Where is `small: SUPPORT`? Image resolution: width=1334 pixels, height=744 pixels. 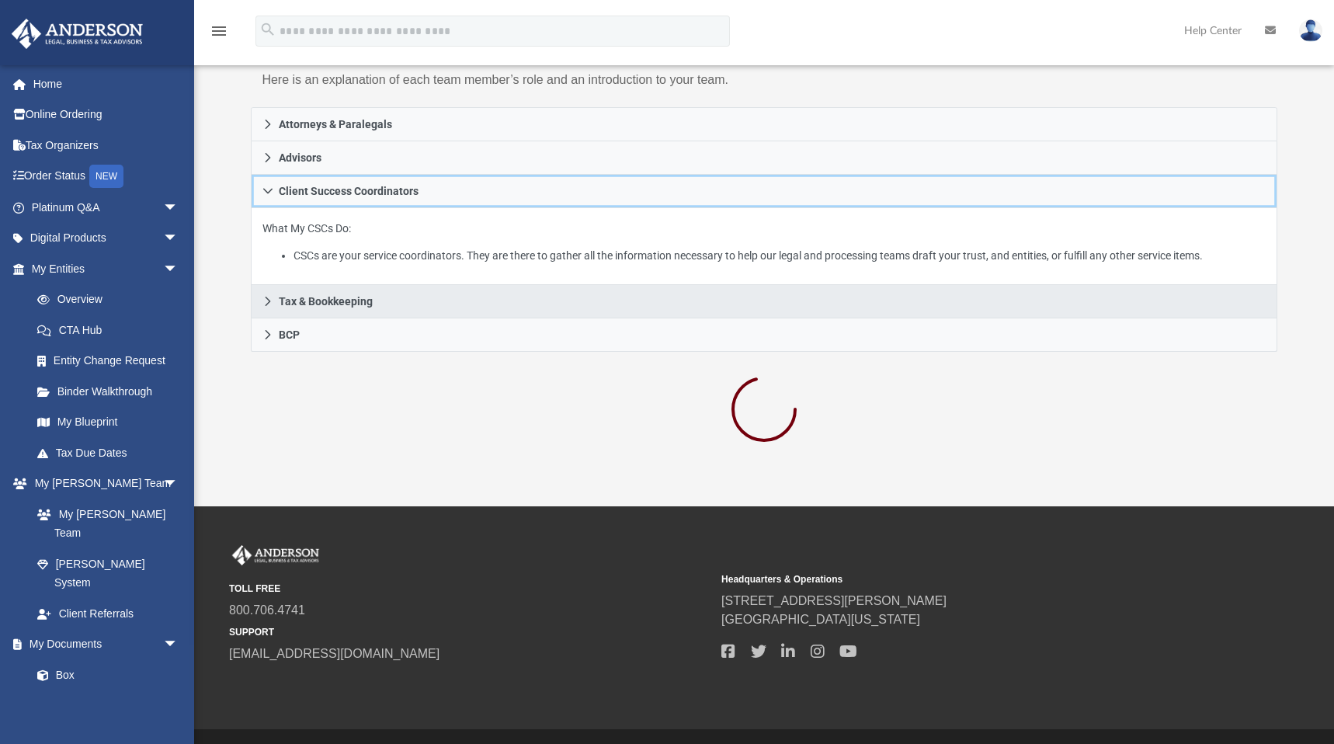 small: SUPPORT is located at coordinates (470, 632).